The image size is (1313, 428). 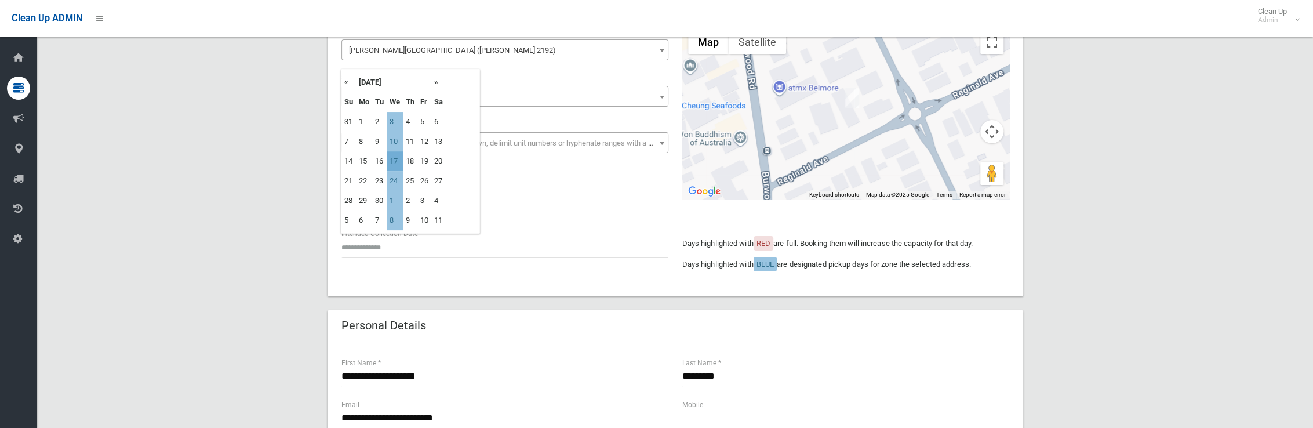 I want to click on td: 31, so click(x=348, y=122).